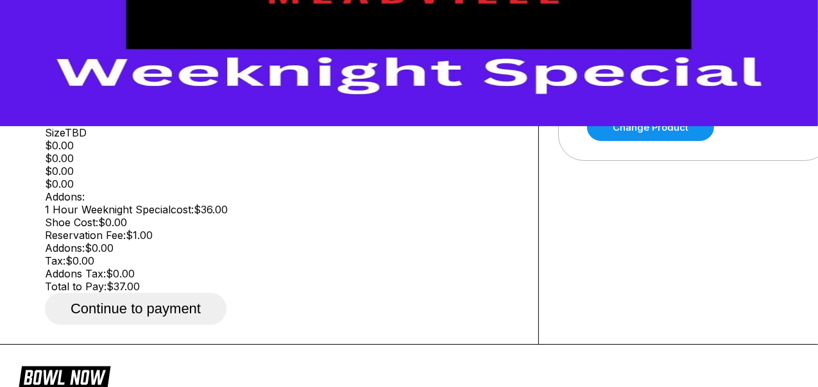  I want to click on span: Shoe Cost:, so click(71, 223).